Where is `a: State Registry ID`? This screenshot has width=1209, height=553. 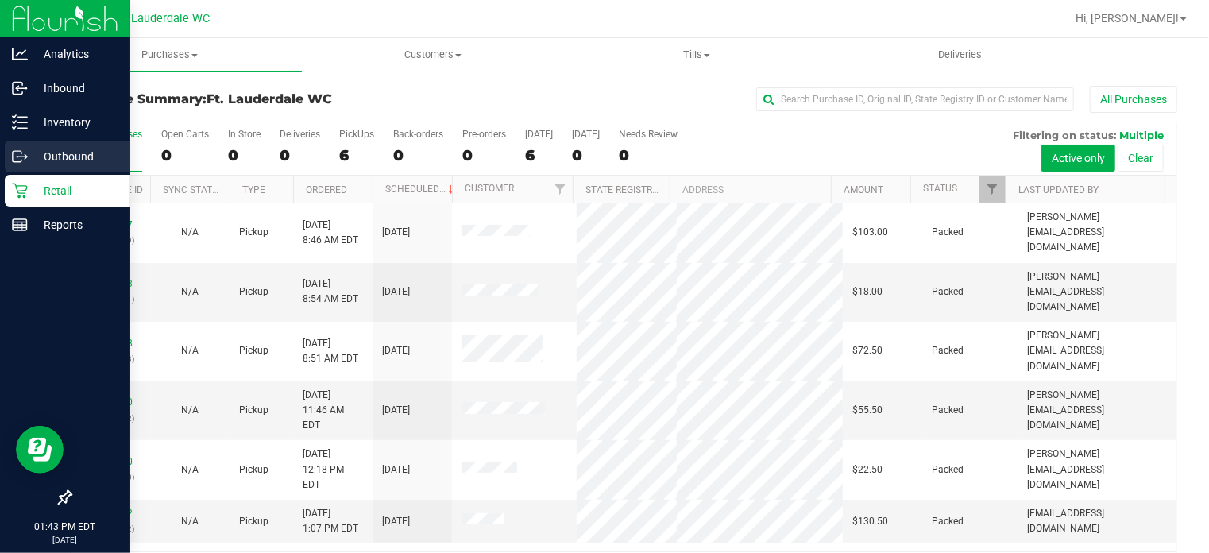
a: State Registry ID is located at coordinates (627, 190).